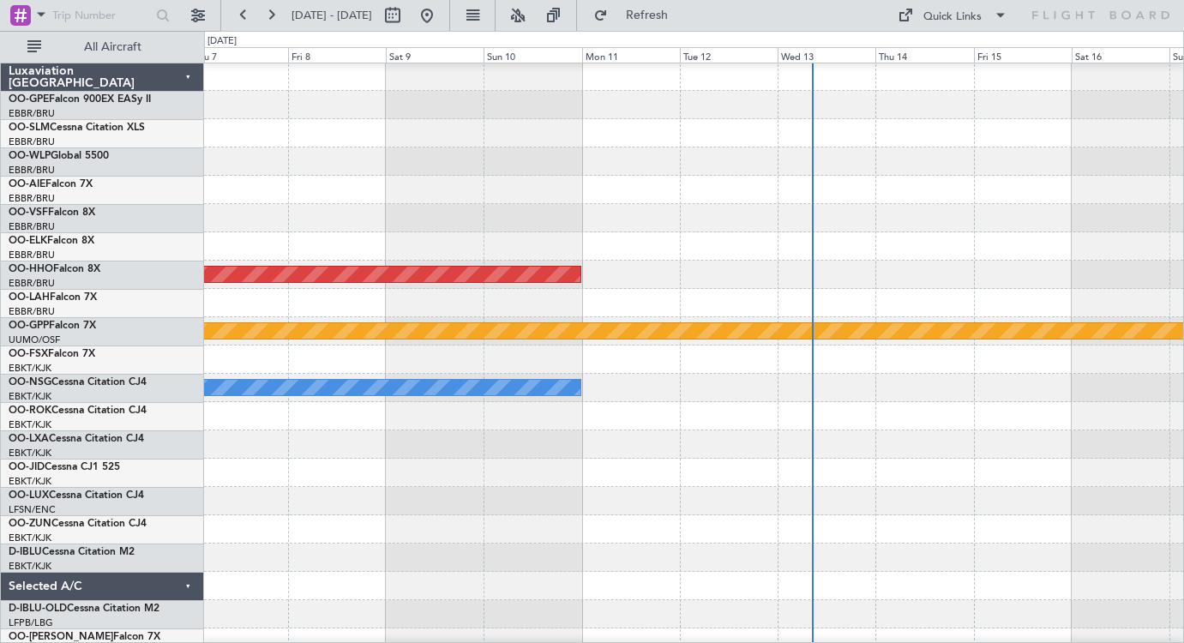 Image resolution: width=1184 pixels, height=643 pixels. I want to click on span: OO-LAH, so click(29, 298).